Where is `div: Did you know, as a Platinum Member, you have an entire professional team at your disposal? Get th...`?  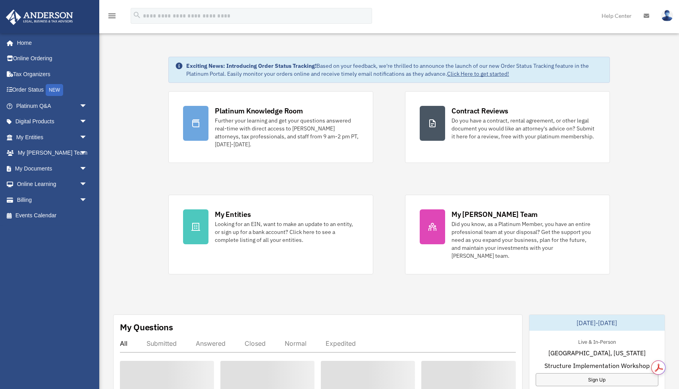
div: Did you know, as a Platinum Member, you have an entire professional team at your disposal? Get th... is located at coordinates (523, 240).